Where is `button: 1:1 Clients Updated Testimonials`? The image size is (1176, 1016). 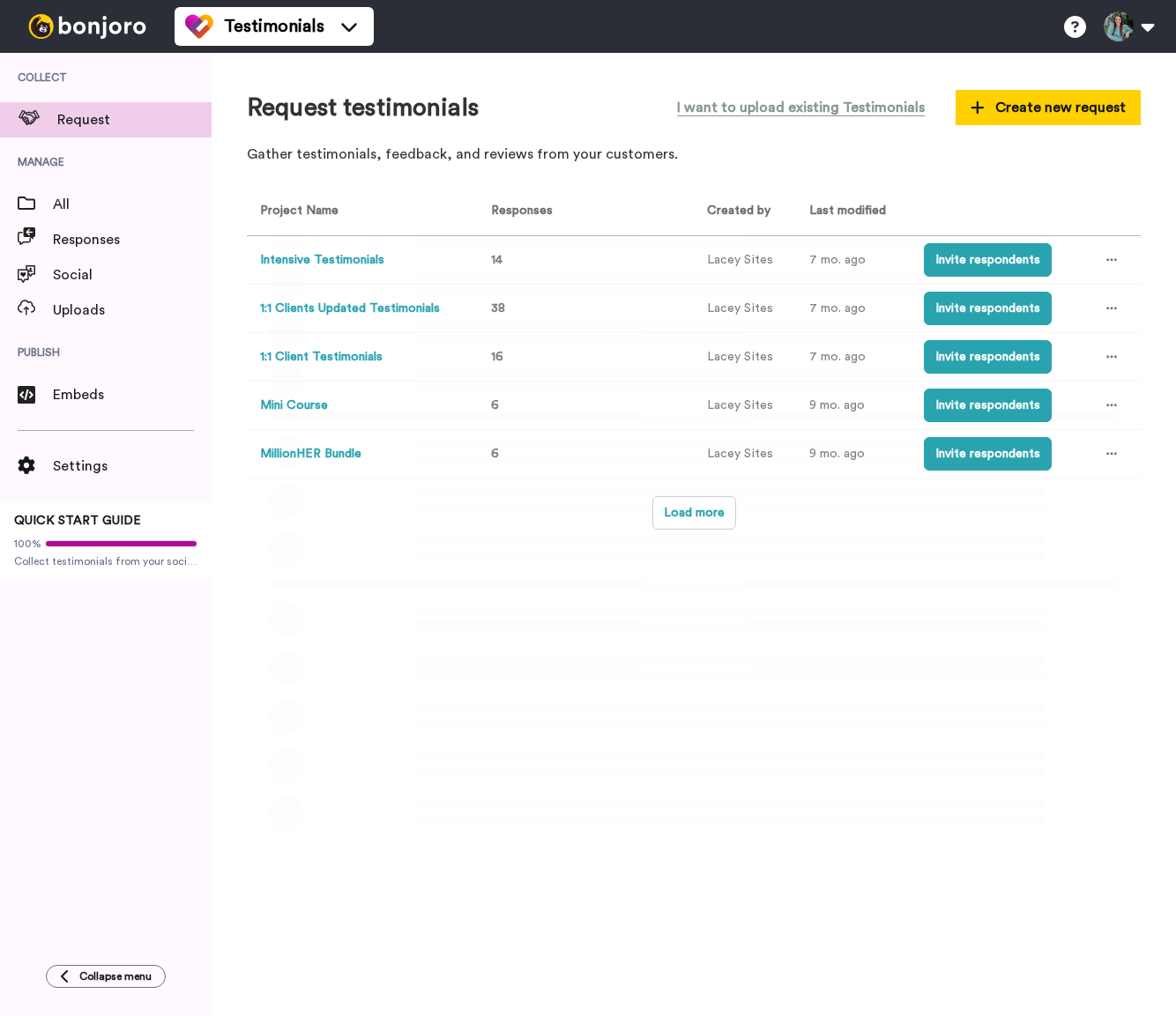 button: 1:1 Clients Updated Testimonials is located at coordinates (350, 309).